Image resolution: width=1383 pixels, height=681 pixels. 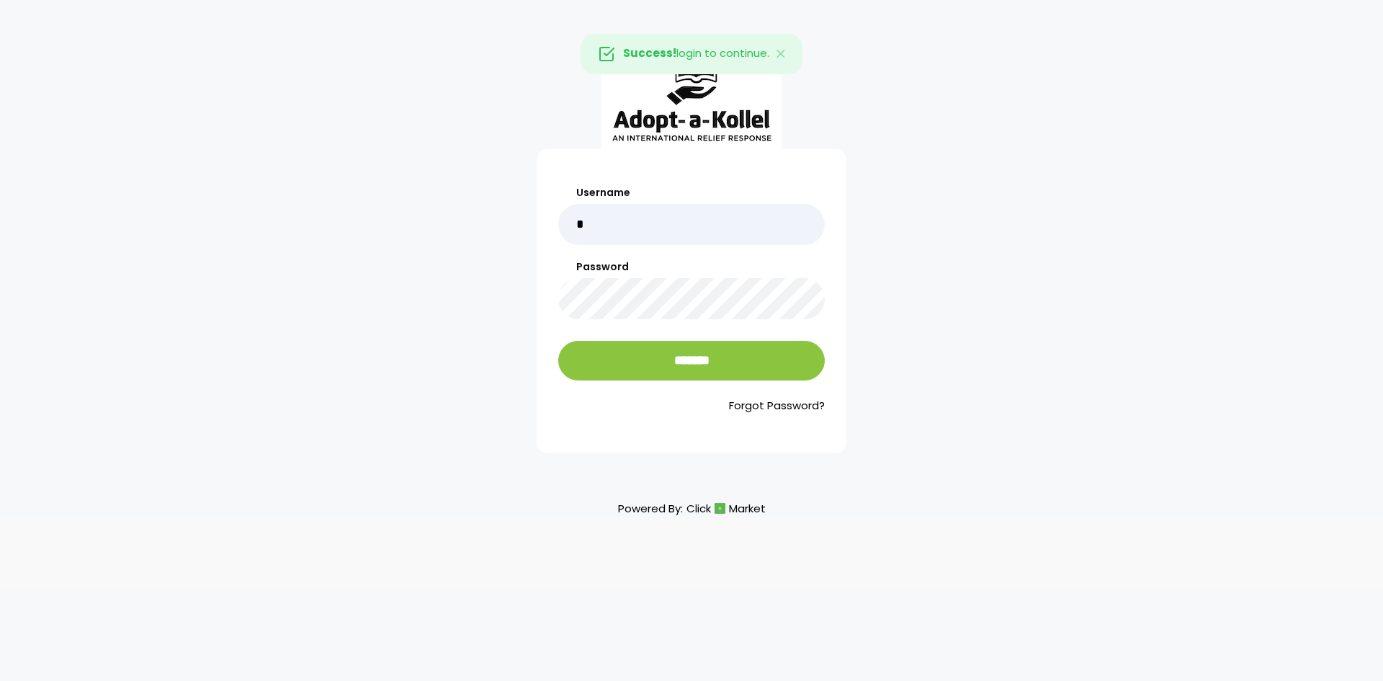 What do you see at coordinates (781, 54) in the screenshot?
I see `button: Close` at bounding box center [781, 54].